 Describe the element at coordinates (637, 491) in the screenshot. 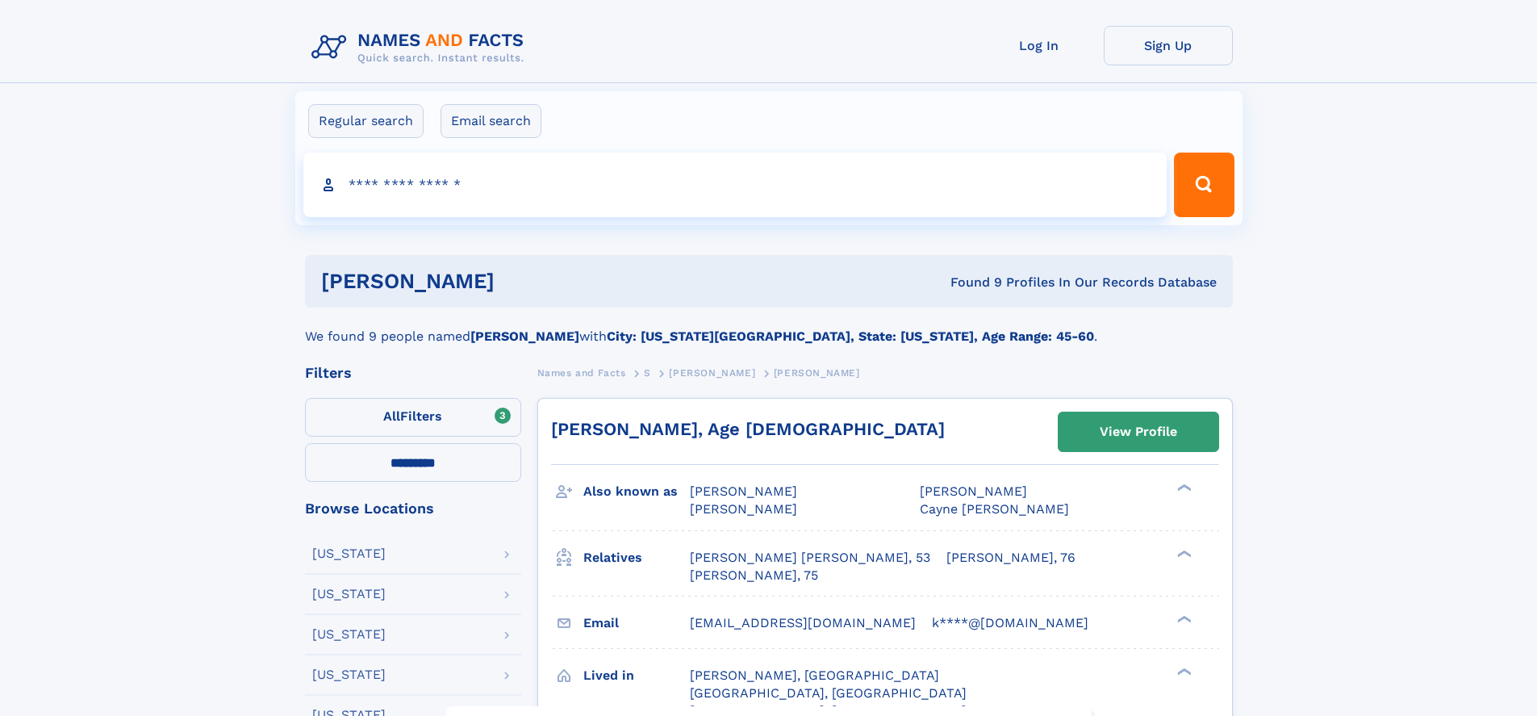

I see `h3: Also known as` at that location.